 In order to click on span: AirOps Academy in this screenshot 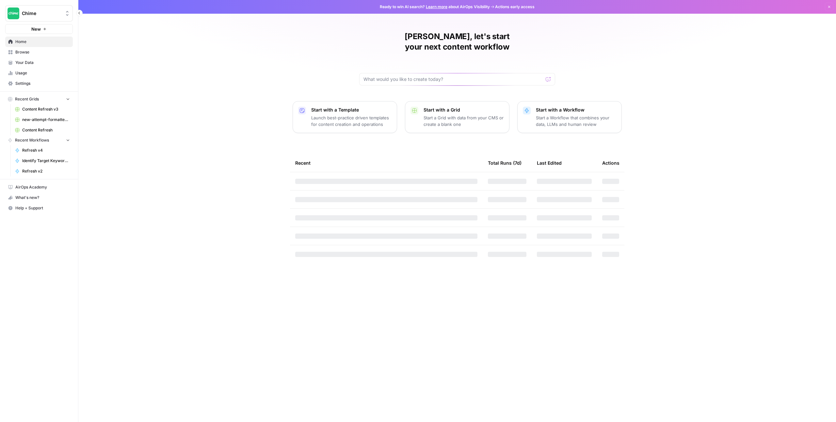, I will do `click(42, 187)`.